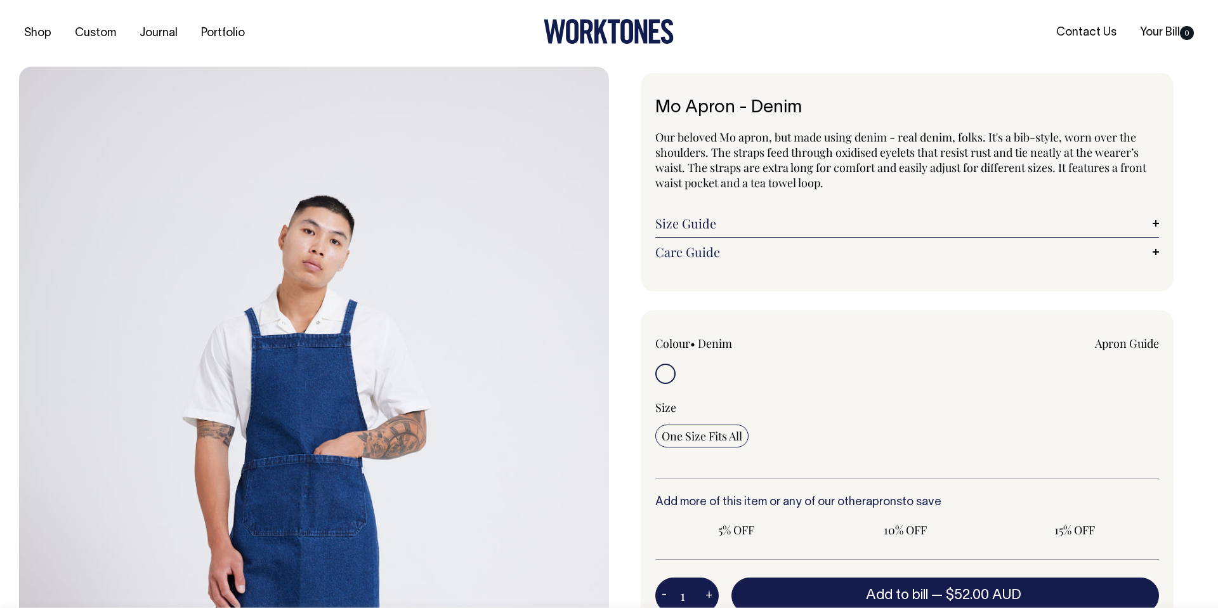  Describe the element at coordinates (1074, 530) in the screenshot. I see `span: 15% OFF` at that location.